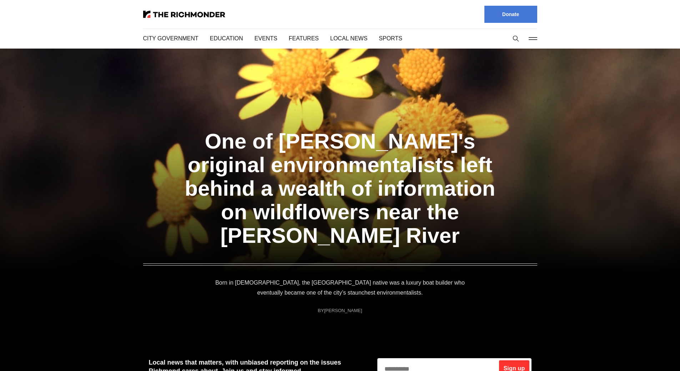  What do you see at coordinates (263, 38) in the screenshot?
I see `a: Events` at bounding box center [263, 38].